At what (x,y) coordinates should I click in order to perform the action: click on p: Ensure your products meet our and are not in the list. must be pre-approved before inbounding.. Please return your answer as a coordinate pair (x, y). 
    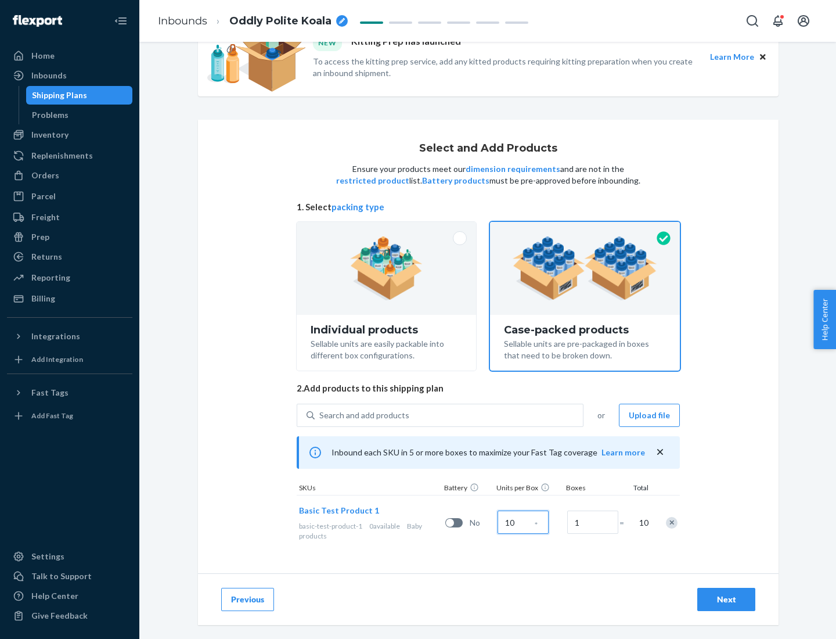
    Looking at the image, I should click on (488, 175).